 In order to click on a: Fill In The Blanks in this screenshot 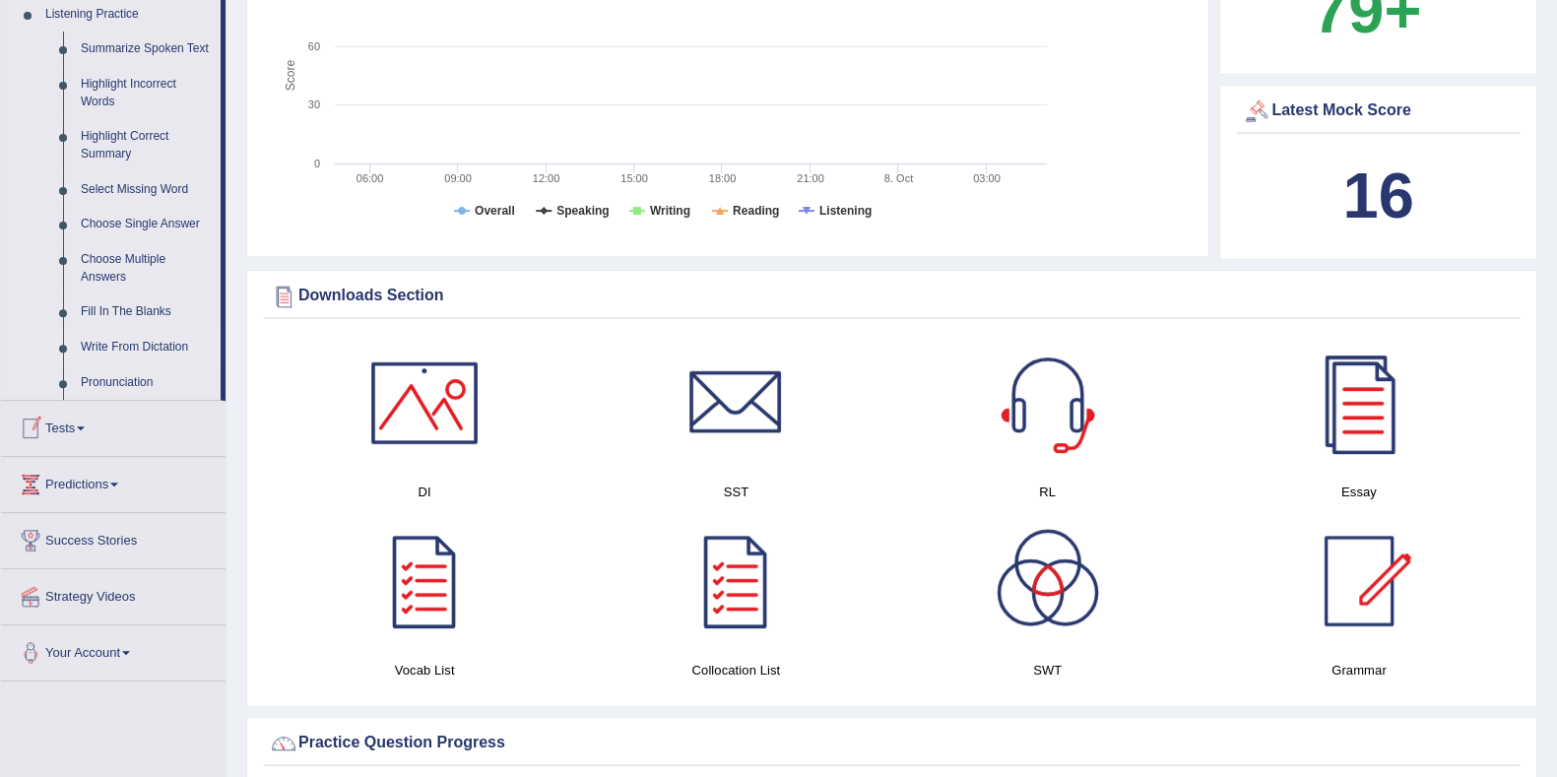, I will do `click(146, 312)`.